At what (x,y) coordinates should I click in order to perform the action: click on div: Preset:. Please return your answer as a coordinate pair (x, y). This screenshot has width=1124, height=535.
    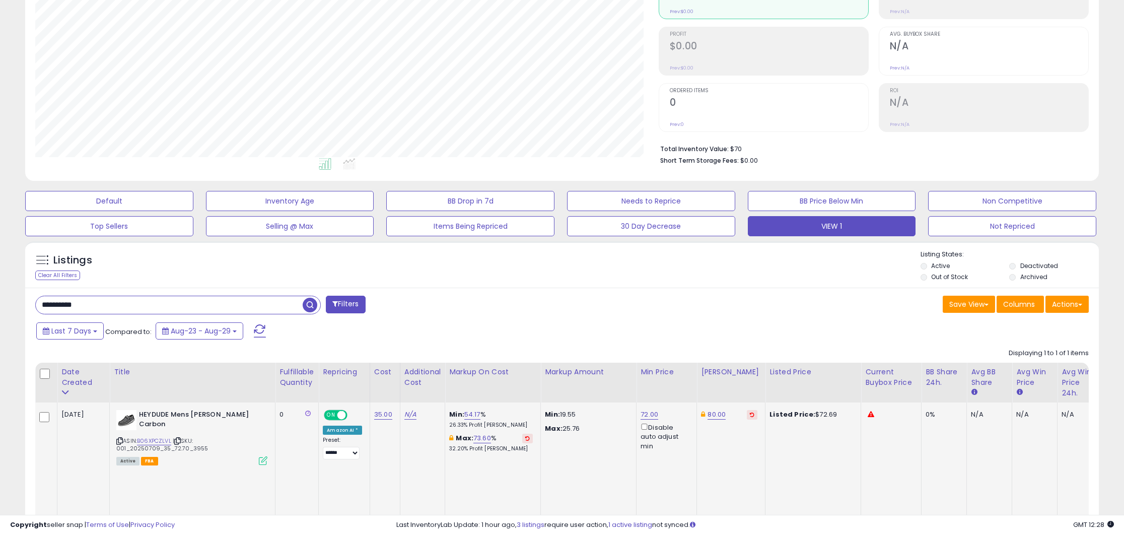
    Looking at the image, I should click on (343, 448).